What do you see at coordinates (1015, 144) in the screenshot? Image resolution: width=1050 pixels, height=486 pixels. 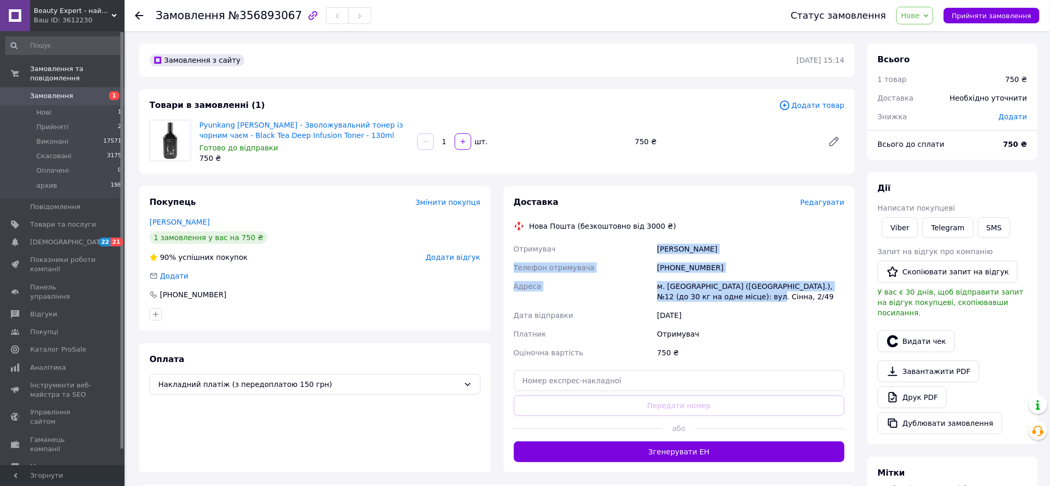 I see `b: 750 ₴` at bounding box center [1015, 144].